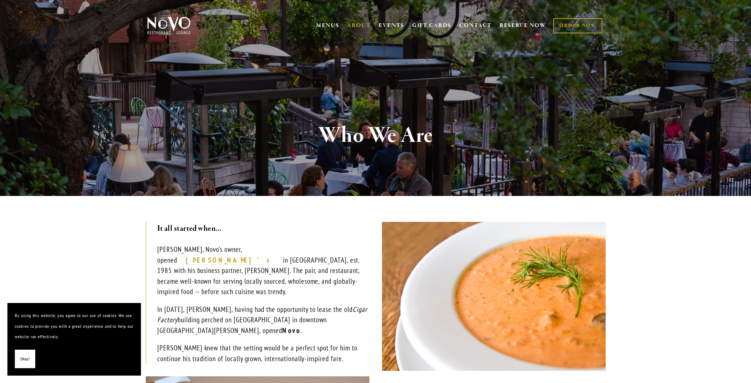  Describe the element at coordinates (189, 229) in the screenshot. I see `strong: It all started when…` at that location.